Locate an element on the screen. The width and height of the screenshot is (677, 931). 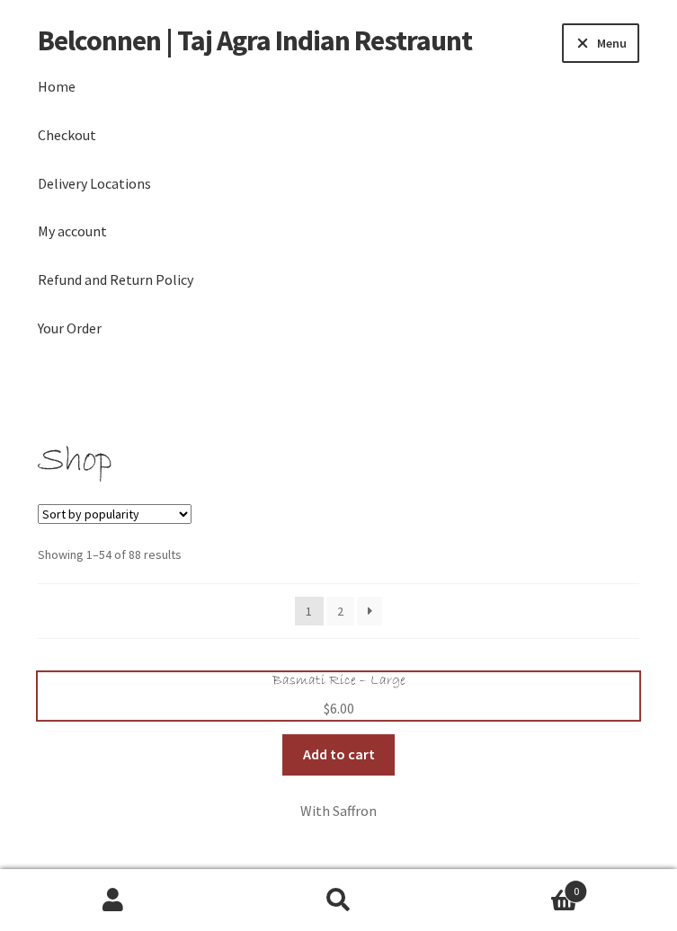
button: Menu is located at coordinates (600, 43).